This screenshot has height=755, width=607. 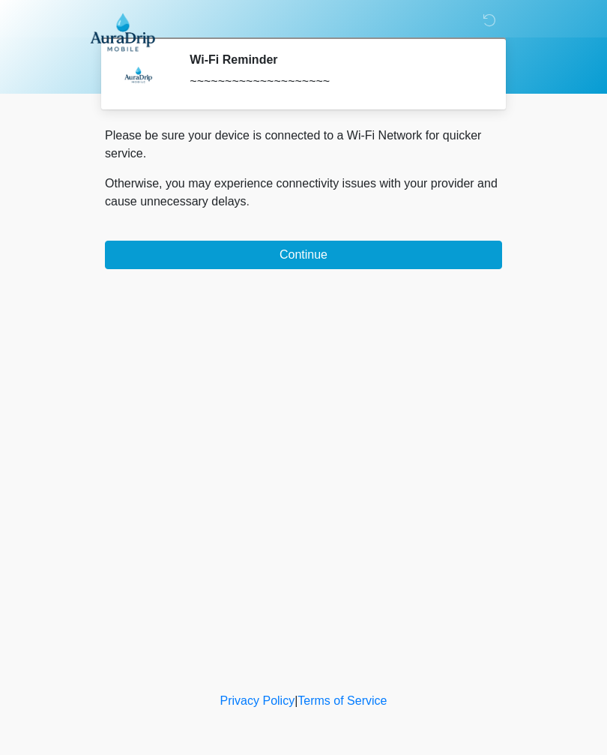 I want to click on p: Otherwise, you may experience connectivity issues with your provider and cause unnecessary delays, so click(x=304, y=193).